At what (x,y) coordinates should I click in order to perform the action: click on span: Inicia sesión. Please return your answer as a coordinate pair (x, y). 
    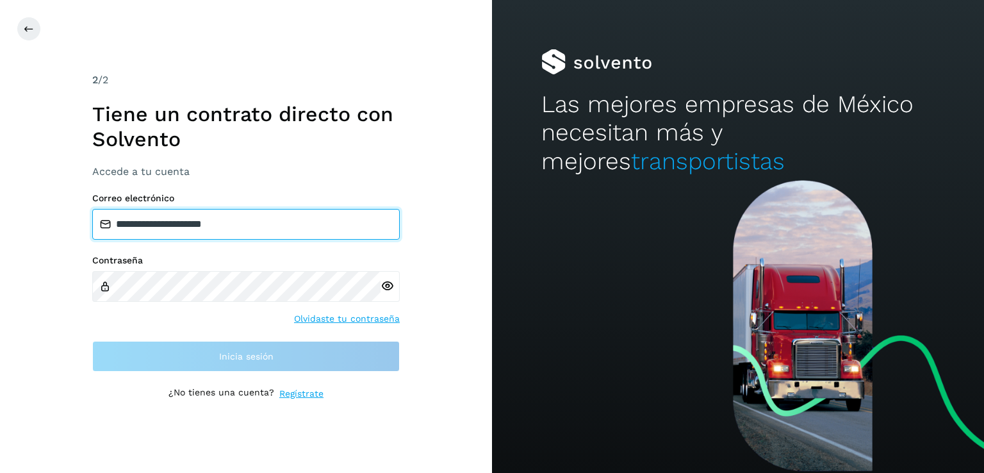
    Looking at the image, I should click on (246, 356).